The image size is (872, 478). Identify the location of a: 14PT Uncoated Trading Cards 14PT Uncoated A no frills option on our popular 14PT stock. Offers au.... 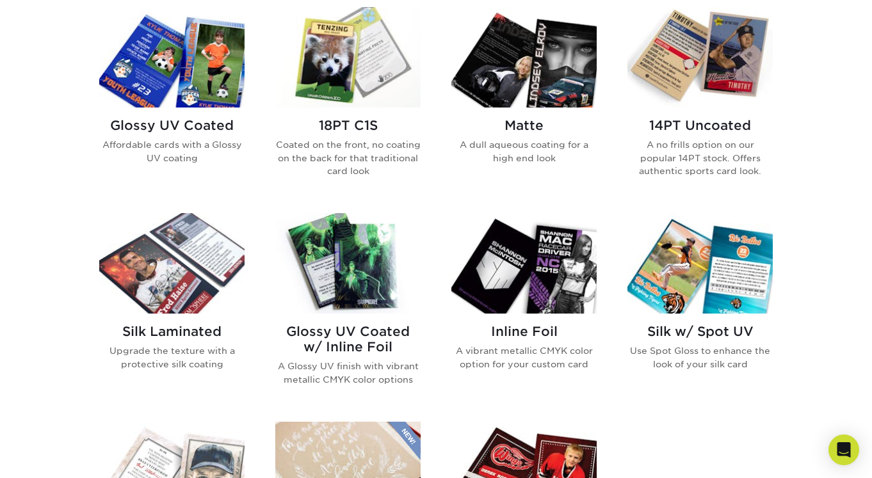
(700, 102).